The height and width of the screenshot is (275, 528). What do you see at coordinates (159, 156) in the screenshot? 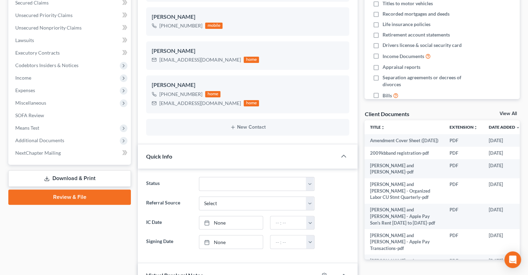
I see `span: Quick Info` at bounding box center [159, 156].